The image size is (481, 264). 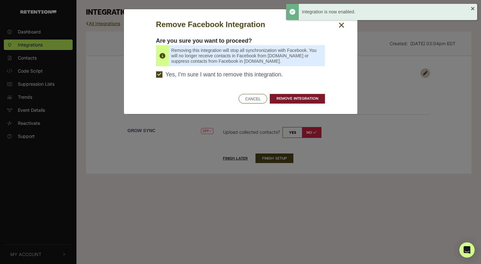 What do you see at coordinates (245, 56) in the screenshot?
I see `span: Removing this integration will stop all synchronization with Facebook. You will no longer receive...` at bounding box center [245, 56].